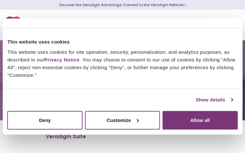 The height and width of the screenshot is (153, 245). What do you see at coordinates (122, 120) in the screenshot?
I see `button: Customize` at bounding box center [122, 120].